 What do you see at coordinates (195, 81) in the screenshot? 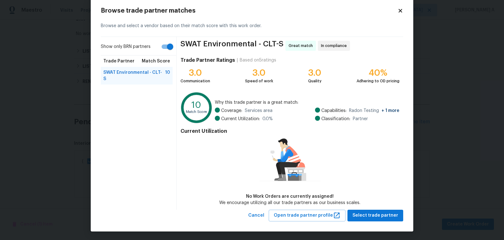
I see `div: Communication` at bounding box center [195, 81].